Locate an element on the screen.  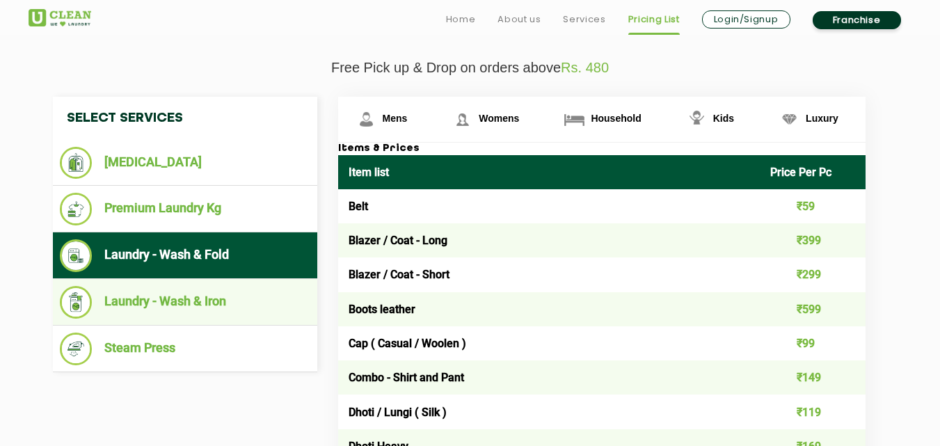
td: Blazer / Coat - Short is located at coordinates (549, 274).